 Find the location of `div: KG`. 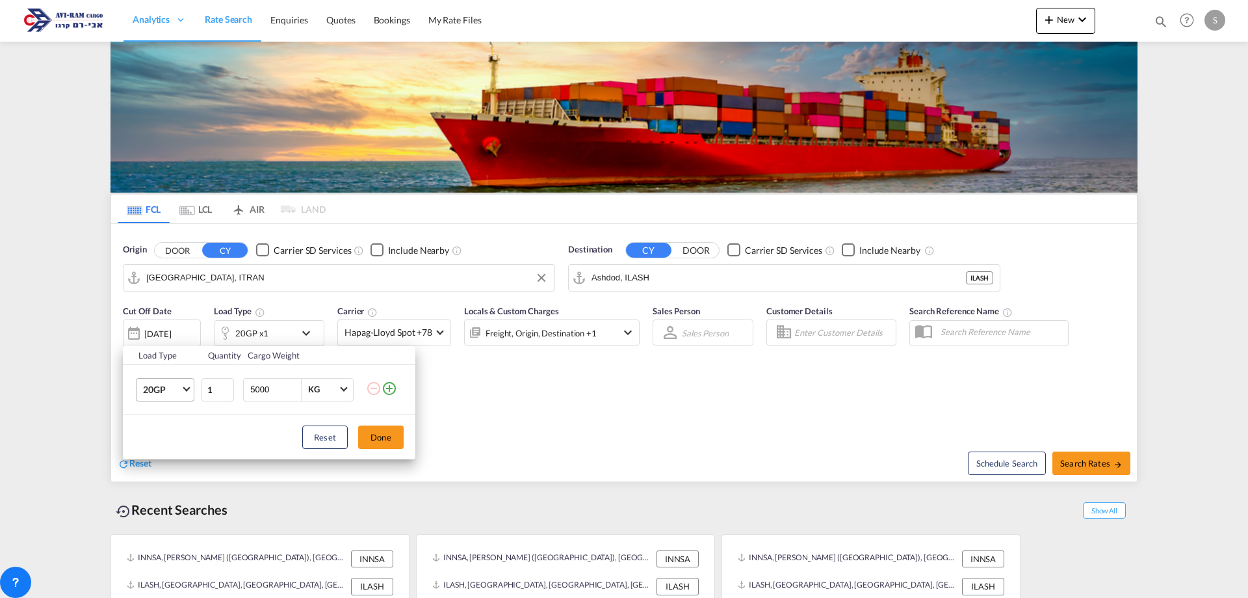

div: KG is located at coordinates (314, 389).